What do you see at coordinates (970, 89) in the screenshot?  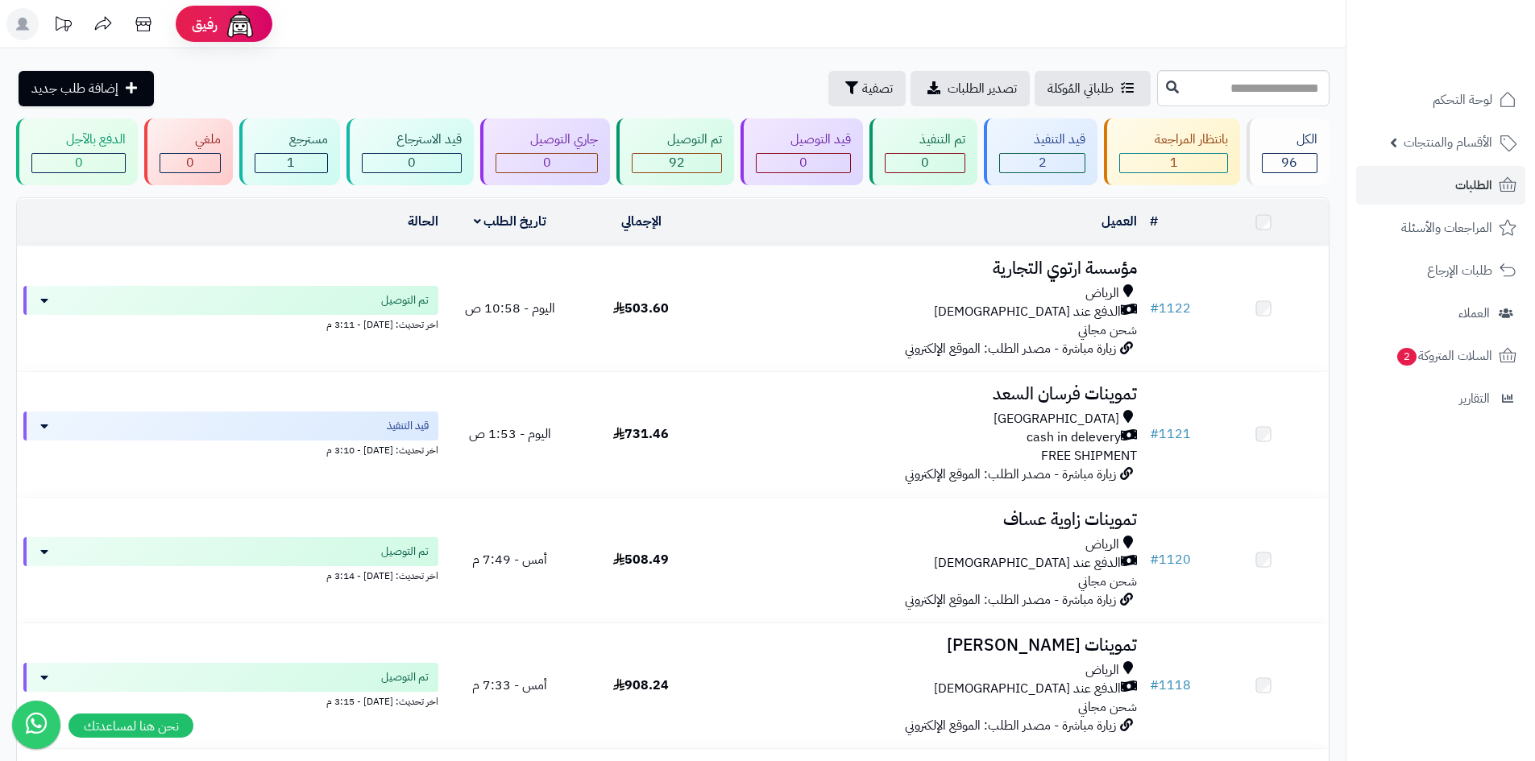 I see `a: تصدير الطلبات` at bounding box center [970, 89].